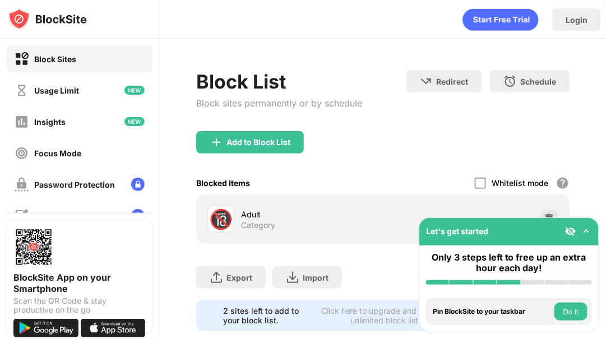 Image resolution: width=606 pixels, height=339 pixels. Describe the element at coordinates (385, 315) in the screenshot. I see `div: Click here to upgrade and enjoy an unlimited block list.` at that location.